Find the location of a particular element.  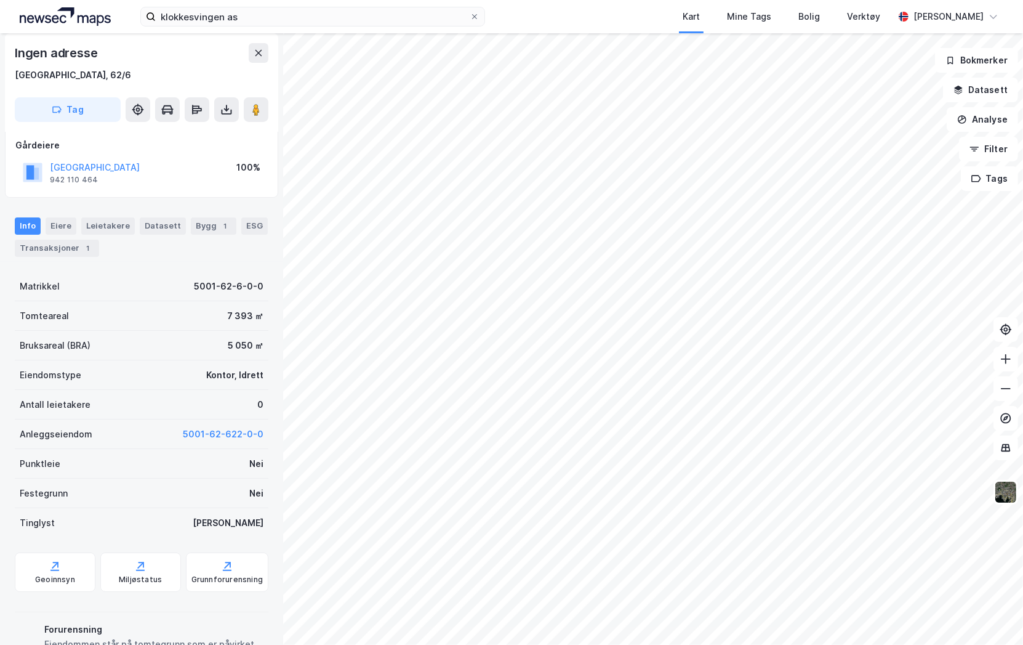

div: 5 050 ㎡ is located at coordinates (246, 345).